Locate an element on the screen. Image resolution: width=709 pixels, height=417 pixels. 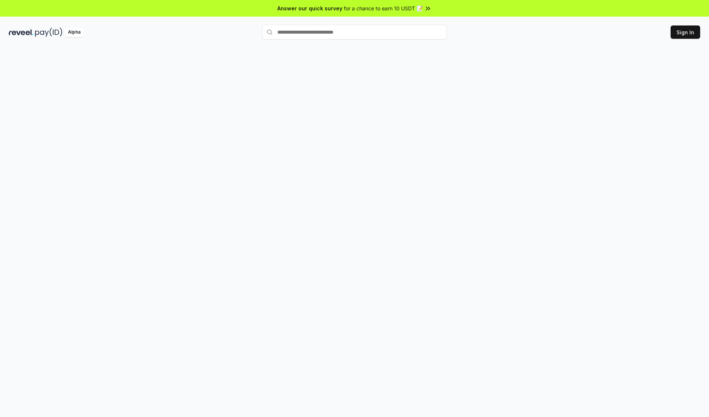
button: Sign In is located at coordinates (686, 32).